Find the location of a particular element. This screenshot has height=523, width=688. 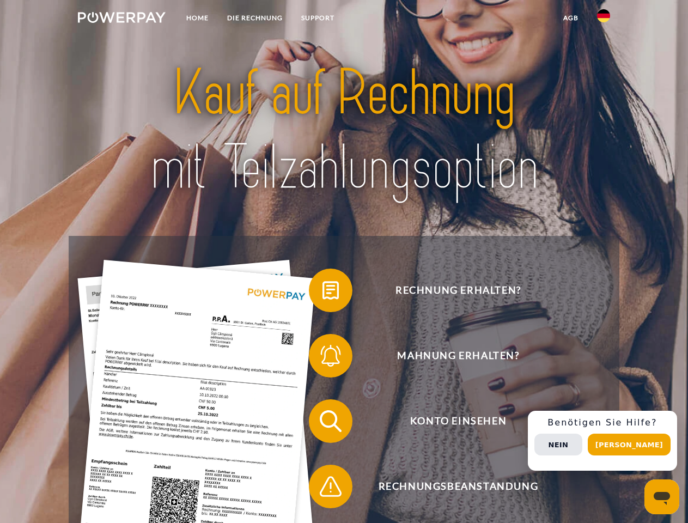

a: DIE RECHNUNG is located at coordinates (255, 18).